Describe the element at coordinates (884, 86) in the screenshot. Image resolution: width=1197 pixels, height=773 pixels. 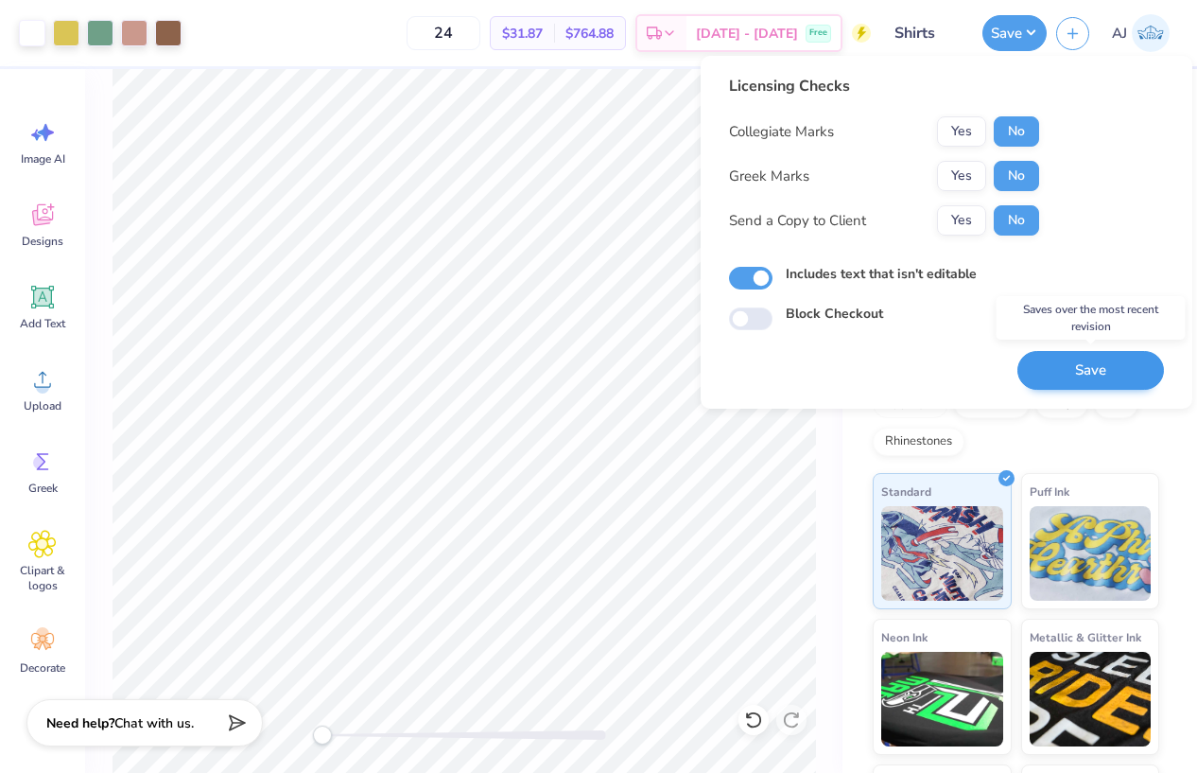
I see `div: Licensing Checks` at that location.